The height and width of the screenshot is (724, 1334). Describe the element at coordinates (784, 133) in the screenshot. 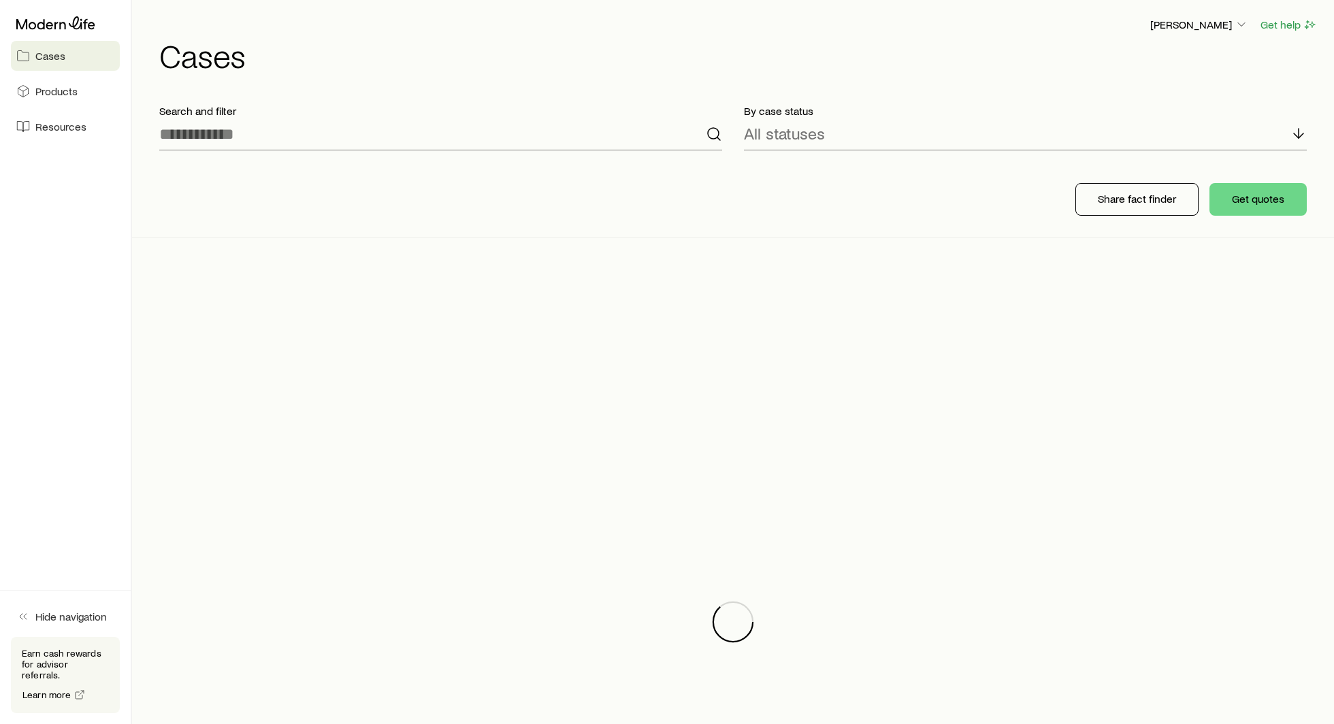

I see `p: All statuses` at that location.